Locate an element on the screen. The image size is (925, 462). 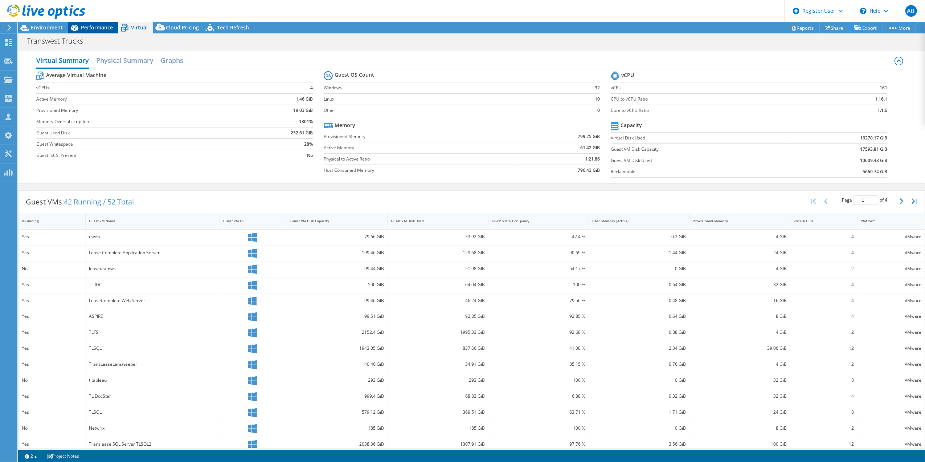
svg: \n is located at coordinates (864, 11).